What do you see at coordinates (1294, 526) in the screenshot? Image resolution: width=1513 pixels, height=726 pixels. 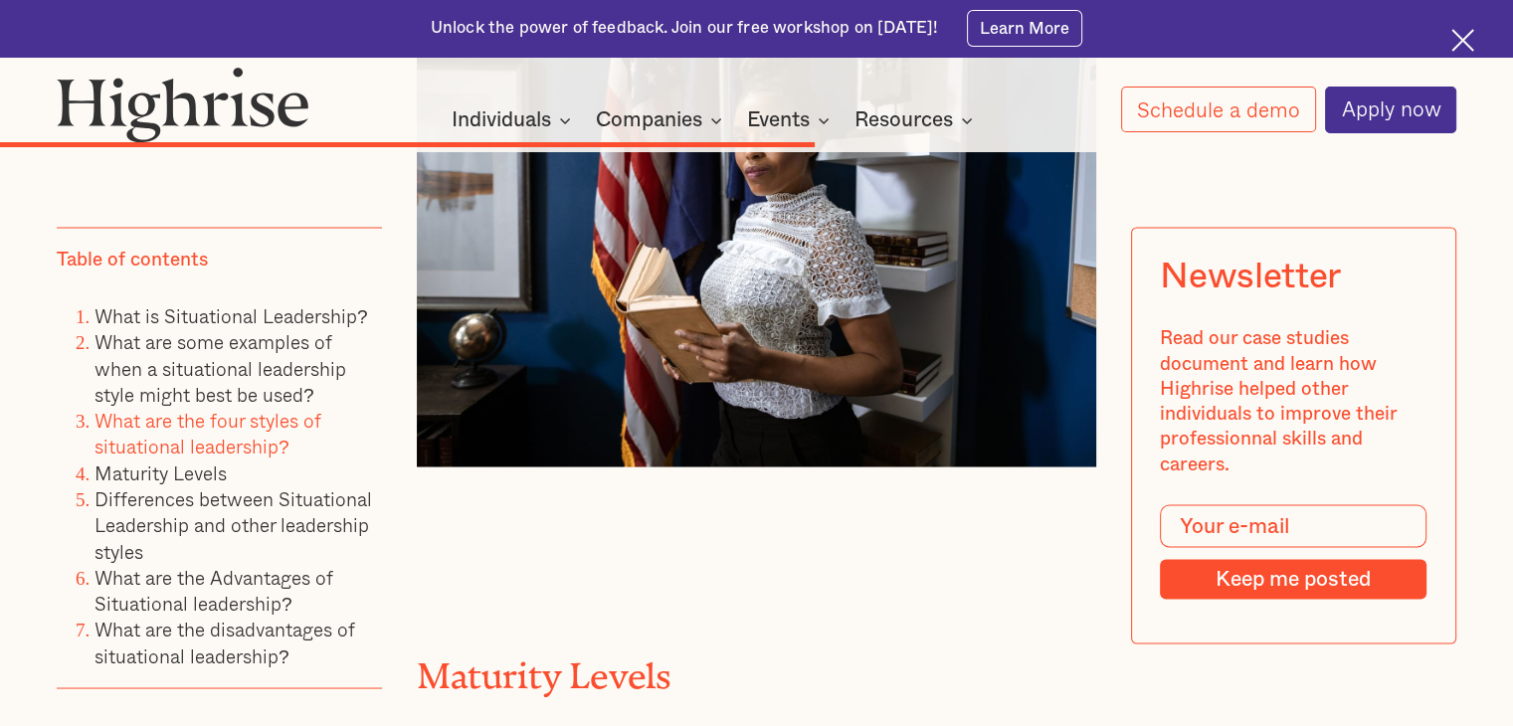 I see `input: Your e-mail` at bounding box center [1294, 526].